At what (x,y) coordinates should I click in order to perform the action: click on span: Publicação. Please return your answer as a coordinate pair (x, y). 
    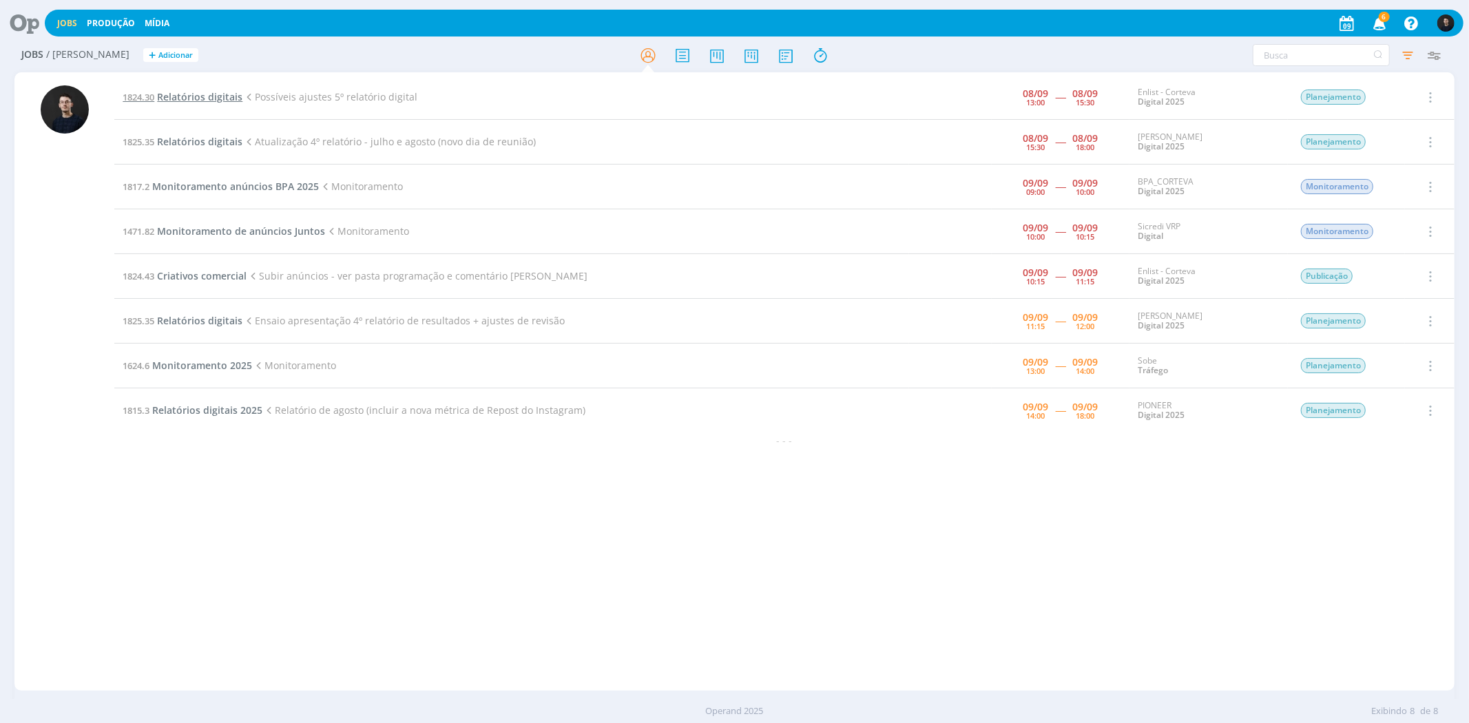
    Looking at the image, I should click on (1327, 276).